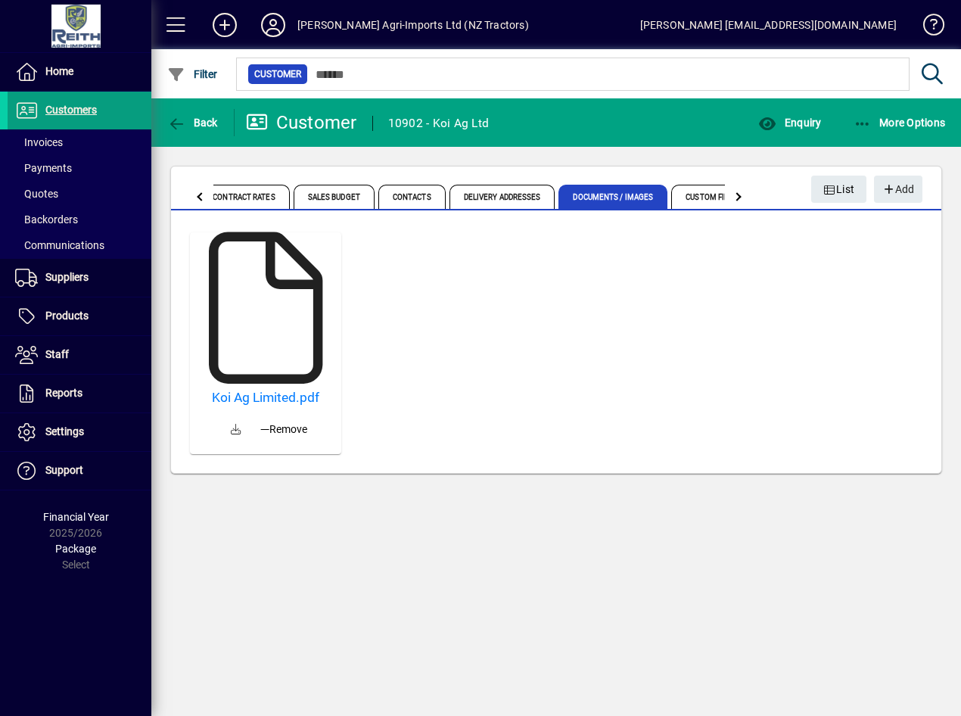 The width and height of the screenshot is (961, 716). Describe the element at coordinates (839, 189) in the screenshot. I see `button: List` at that location.